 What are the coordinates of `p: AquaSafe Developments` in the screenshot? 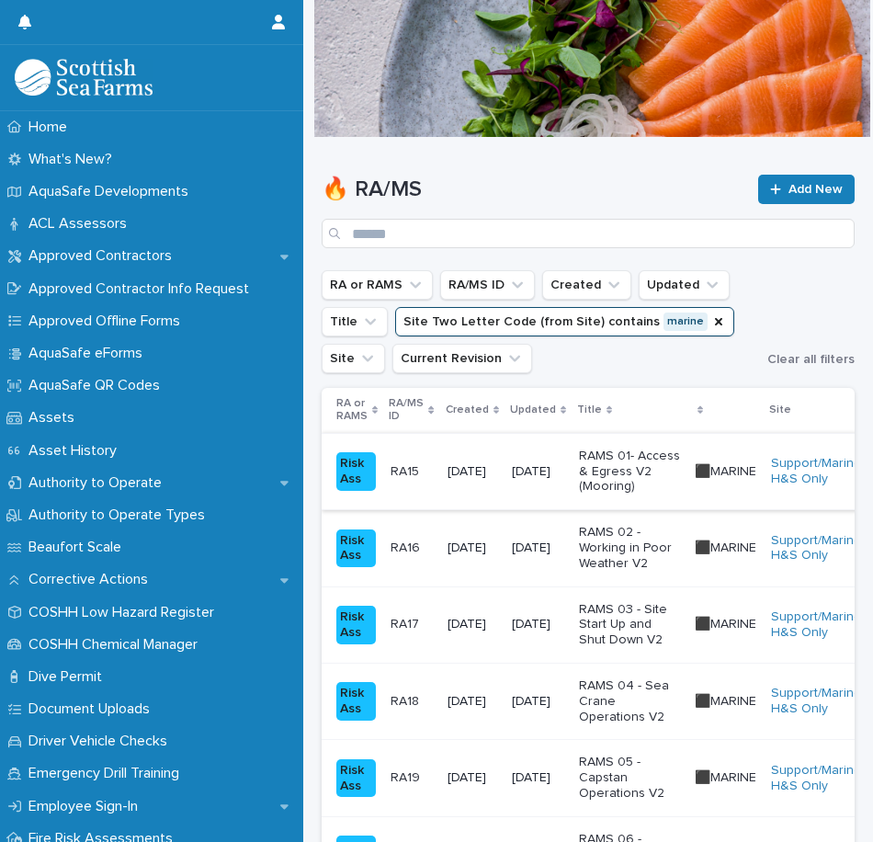 It's located at (112, 191).